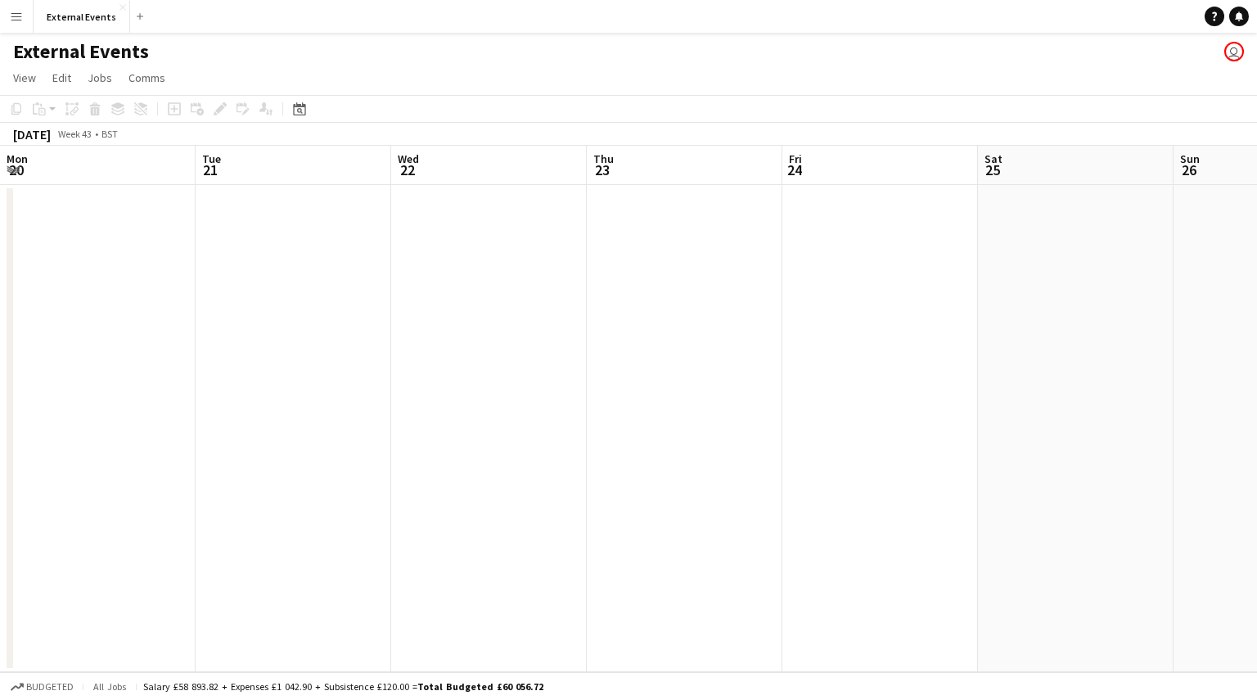  What do you see at coordinates (1190, 159) in the screenshot?
I see `span: Sun` at bounding box center [1190, 159].